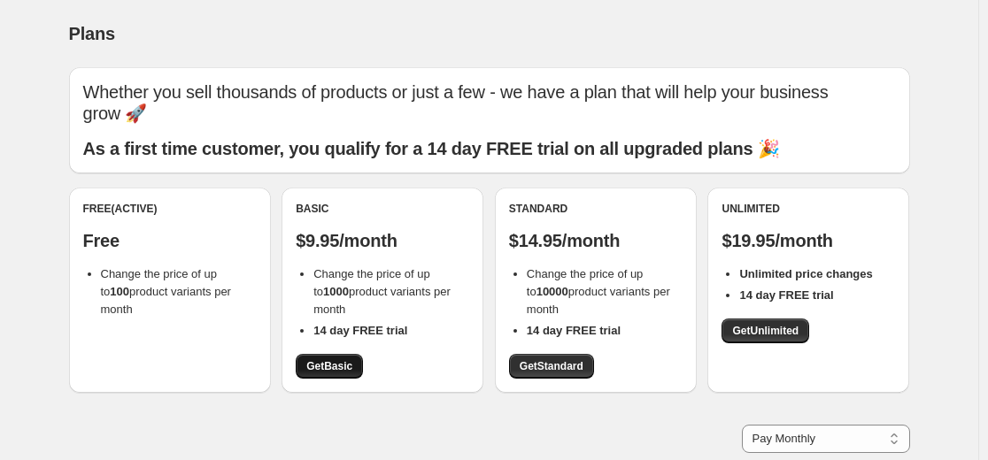 This screenshot has width=988, height=460. What do you see at coordinates (170, 209) in the screenshot?
I see `div: Free (Active)` at bounding box center [170, 209].